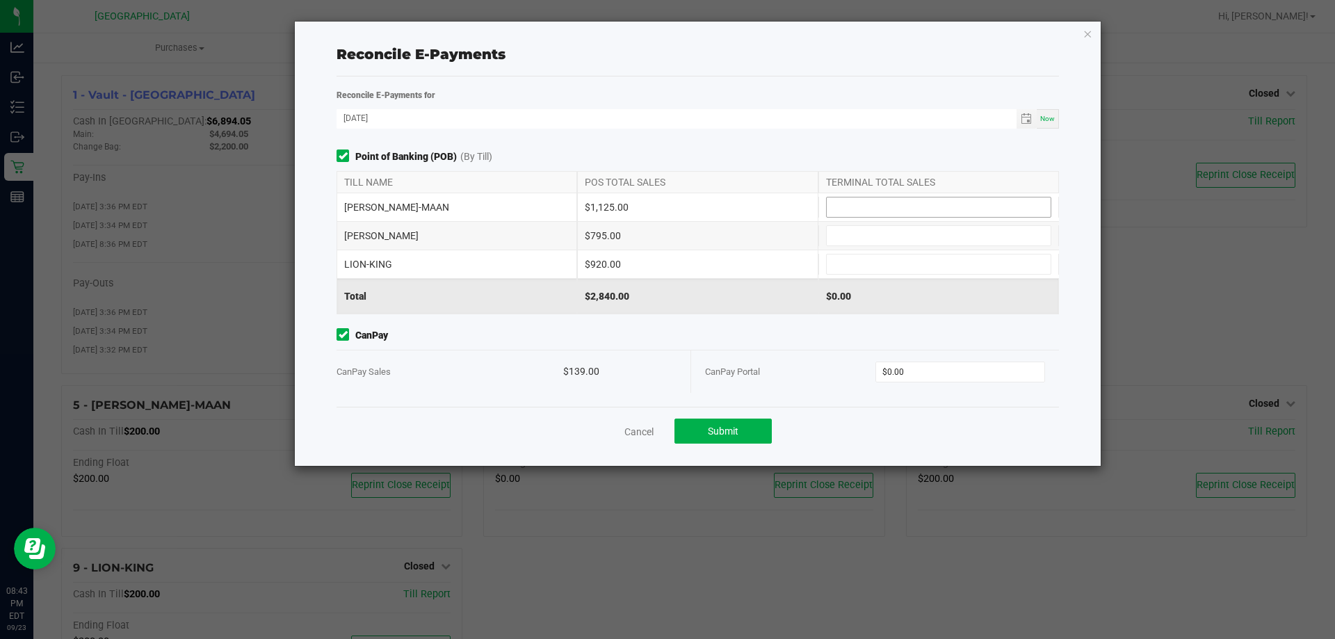 The height and width of the screenshot is (639, 1335). What do you see at coordinates (619, 371) in the screenshot?
I see `div: $139.00` at bounding box center [619, 371].